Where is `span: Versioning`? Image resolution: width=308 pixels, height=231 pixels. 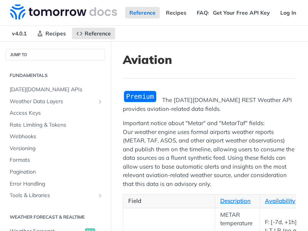
span: Versioning is located at coordinates (56, 148).